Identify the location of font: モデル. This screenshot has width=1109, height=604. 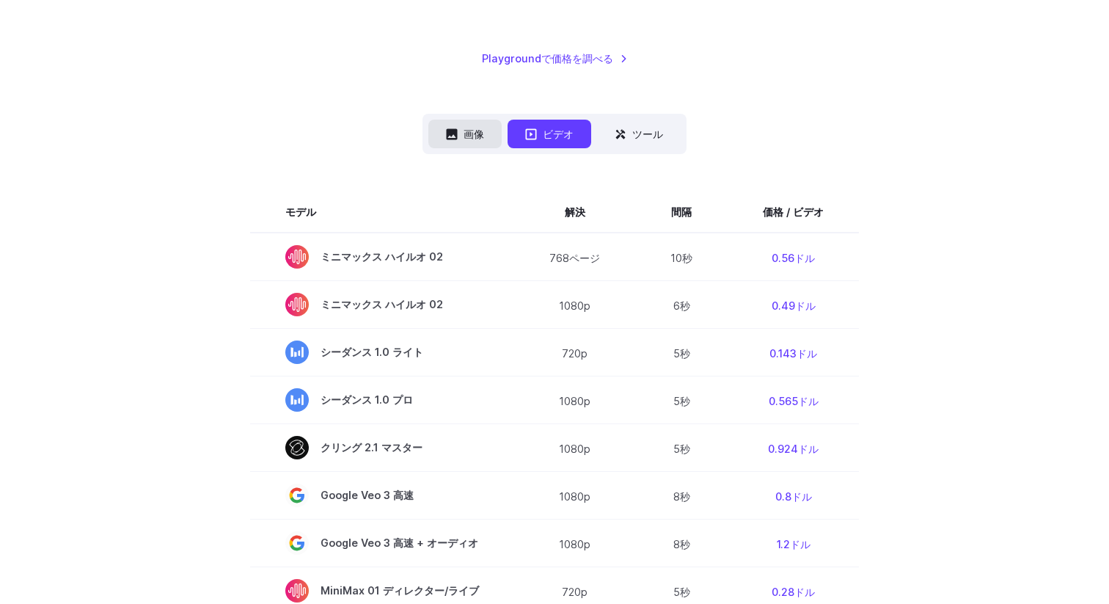
(301, 211).